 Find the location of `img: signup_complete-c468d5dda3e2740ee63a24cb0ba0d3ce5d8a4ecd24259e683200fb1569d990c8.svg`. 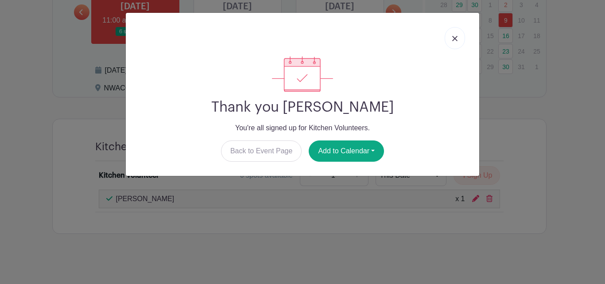

img: signup_complete-c468d5dda3e2740ee63a24cb0ba0d3ce5d8a4ecd24259e683200fb1569d990c8.svg is located at coordinates (303, 74).